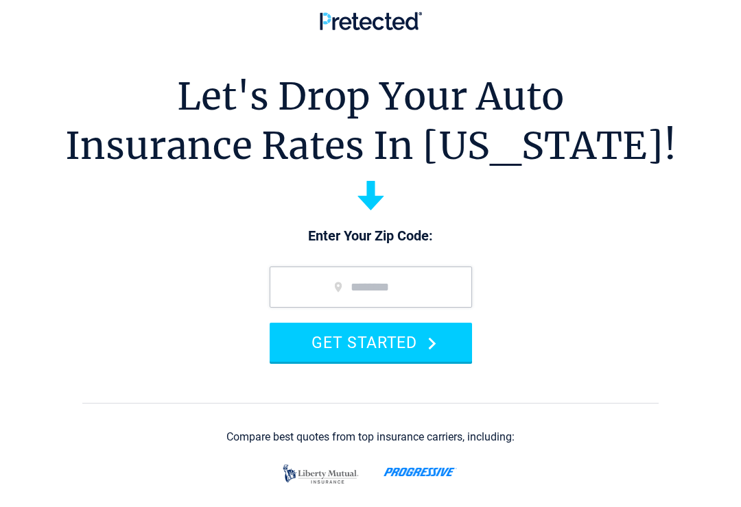  Describe the element at coordinates (370, 237) in the screenshot. I see `p: Enter Your Zip Code:` at that location.